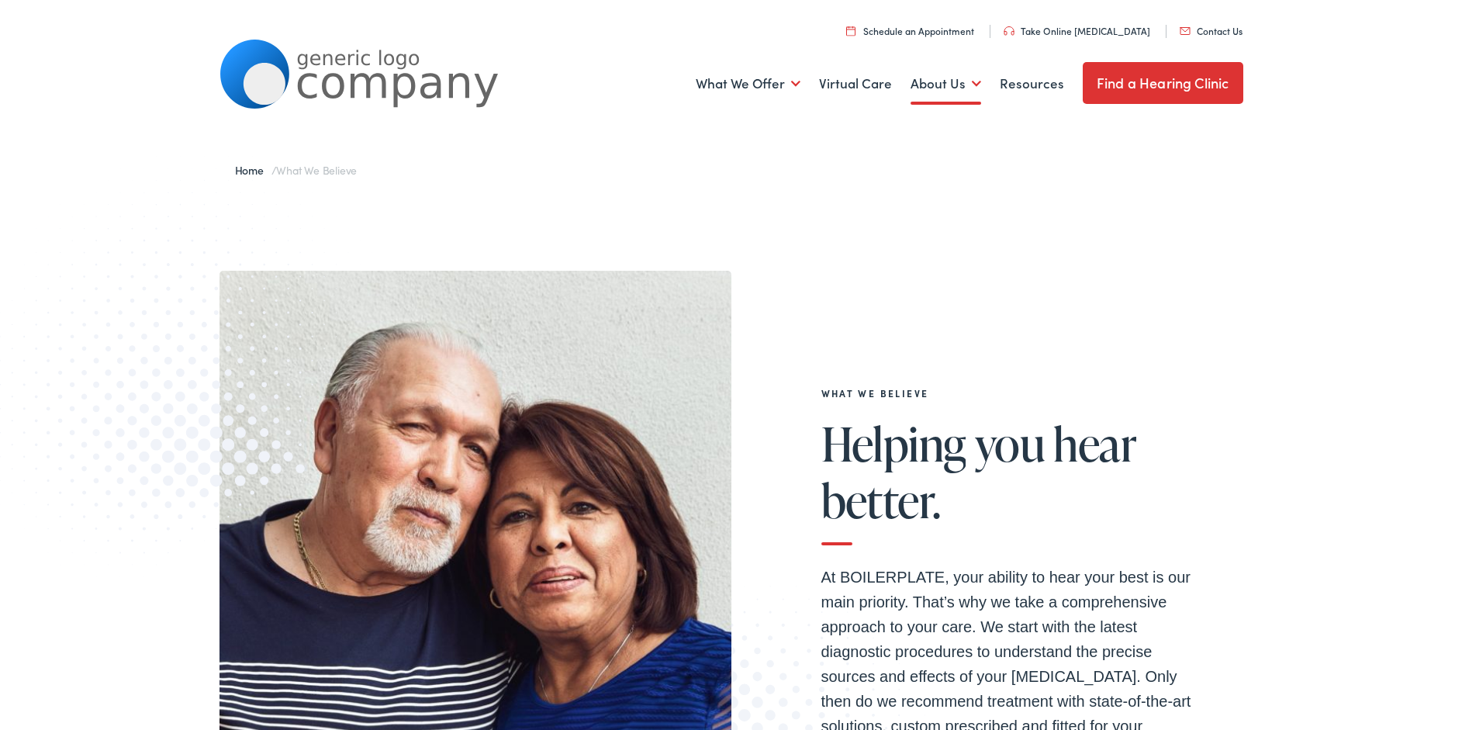 The width and height of the screenshot is (1462, 730). What do you see at coordinates (881, 500) in the screenshot?
I see `span: better.` at bounding box center [881, 500].